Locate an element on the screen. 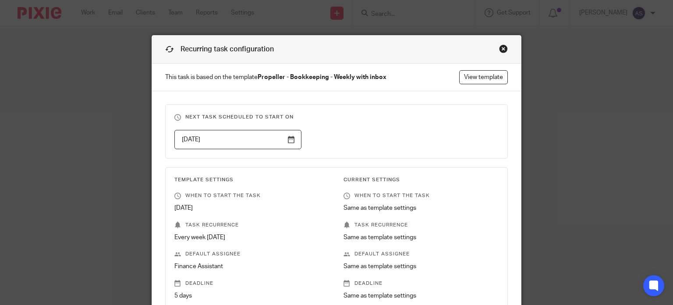 This screenshot has height=305, width=673. h3: Current Settings is located at coordinates (421, 180).